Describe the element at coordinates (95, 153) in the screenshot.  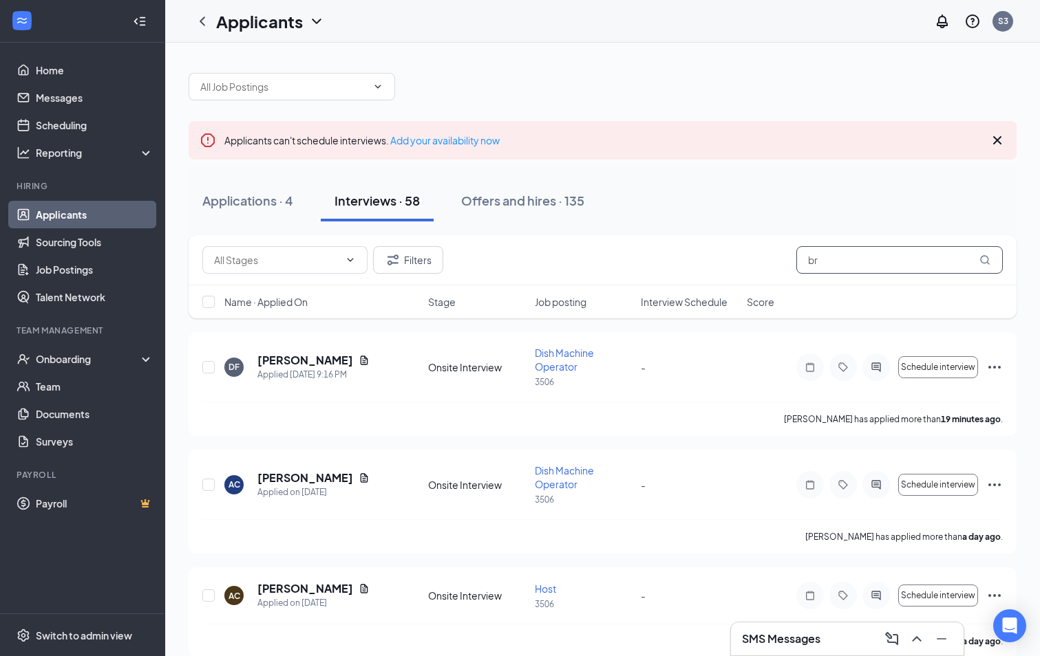
I see `div: Reporting` at that location.